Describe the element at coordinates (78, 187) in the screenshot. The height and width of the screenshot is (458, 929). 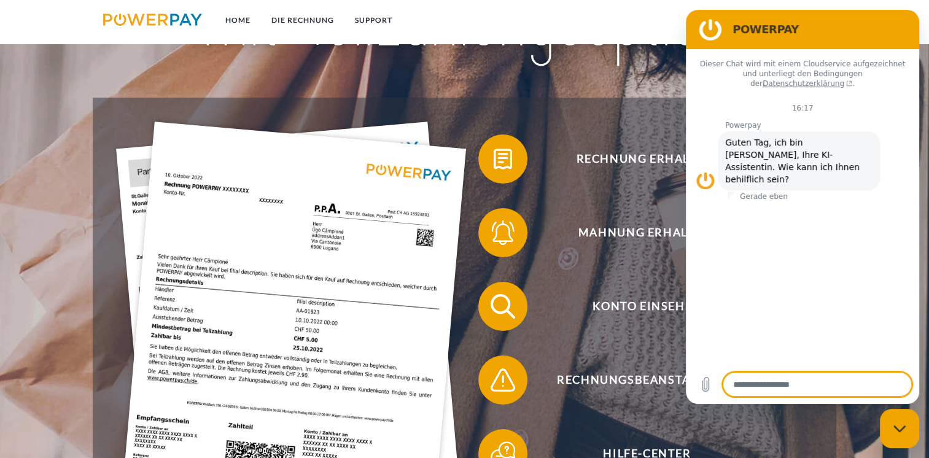
I see `p: Gerade eben` at that location.